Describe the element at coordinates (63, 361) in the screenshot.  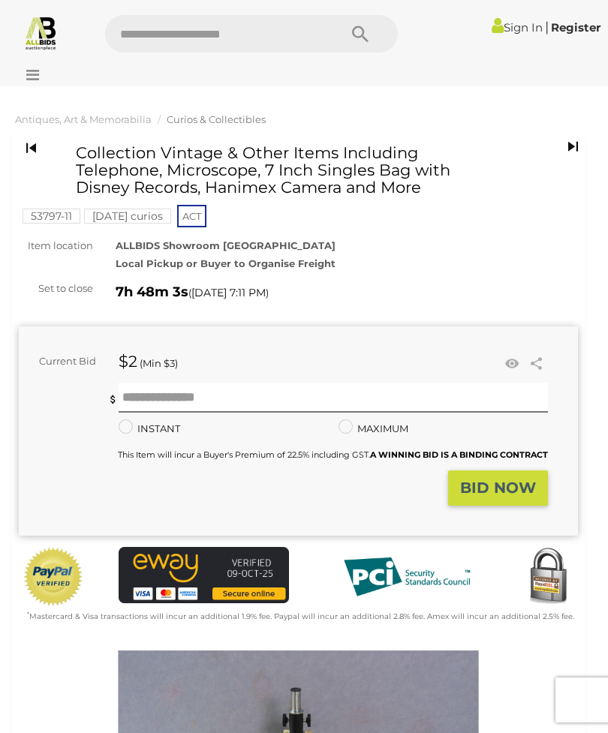
I see `div: Current Bid` at that location.